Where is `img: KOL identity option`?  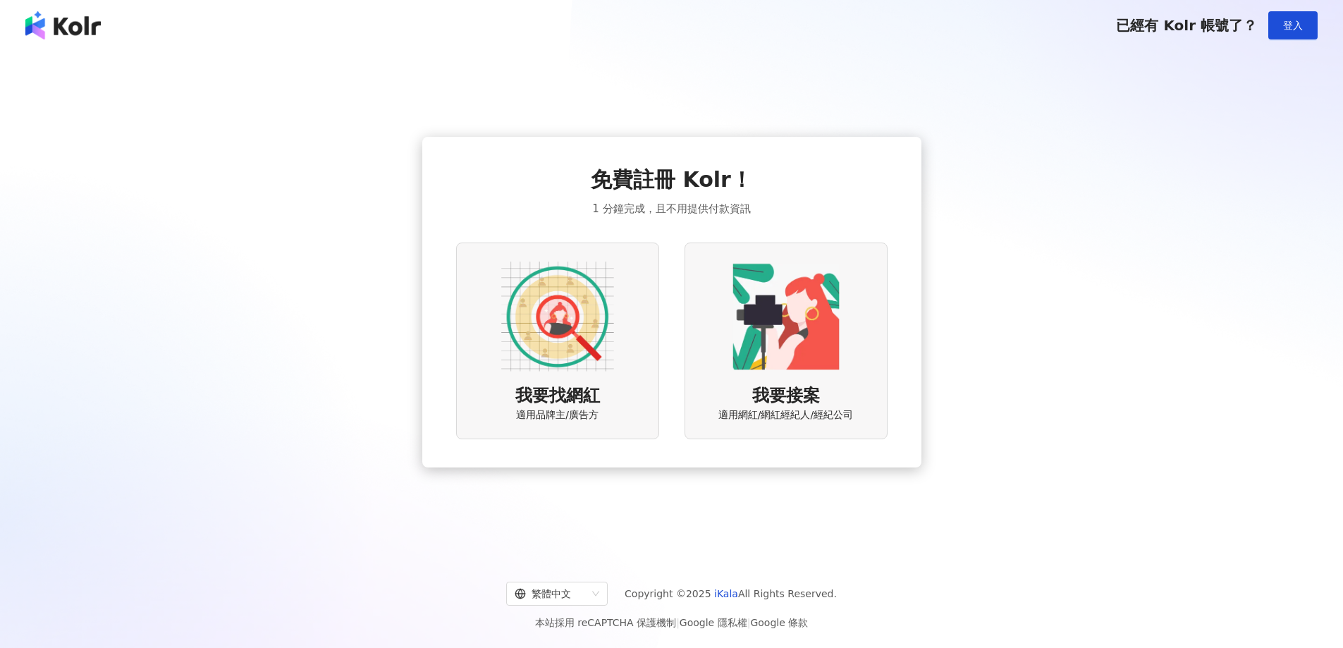
img: KOL identity option is located at coordinates (786, 317).